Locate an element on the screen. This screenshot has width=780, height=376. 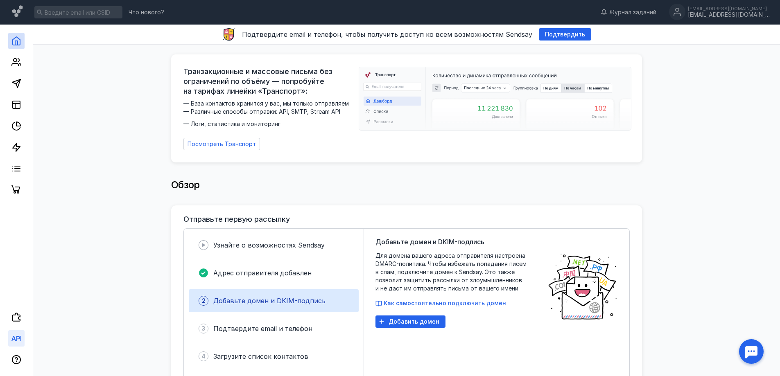
span: — База контактов хранится у вас, мы только отправляем — Различные способы отправки: API, SMTP, St... is located at coordinates (269, 114).